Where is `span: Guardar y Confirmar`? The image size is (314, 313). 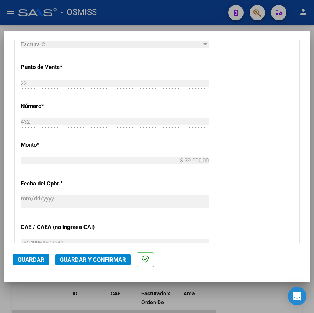 span: Guardar y Confirmar is located at coordinates (93, 260).